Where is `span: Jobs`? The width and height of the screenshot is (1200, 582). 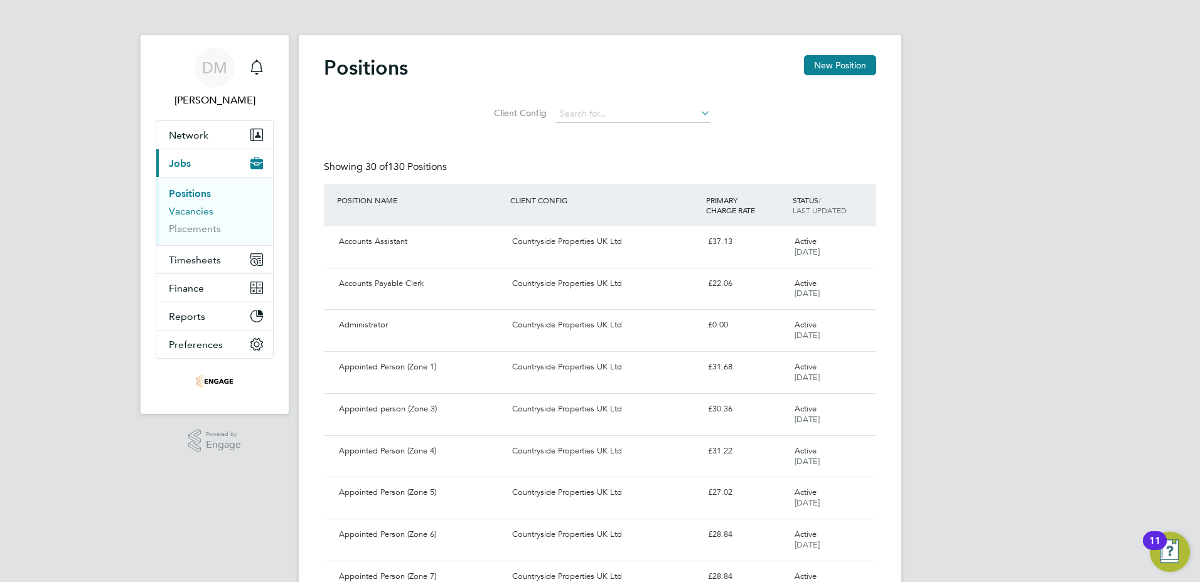
span: Jobs is located at coordinates (180, 163).